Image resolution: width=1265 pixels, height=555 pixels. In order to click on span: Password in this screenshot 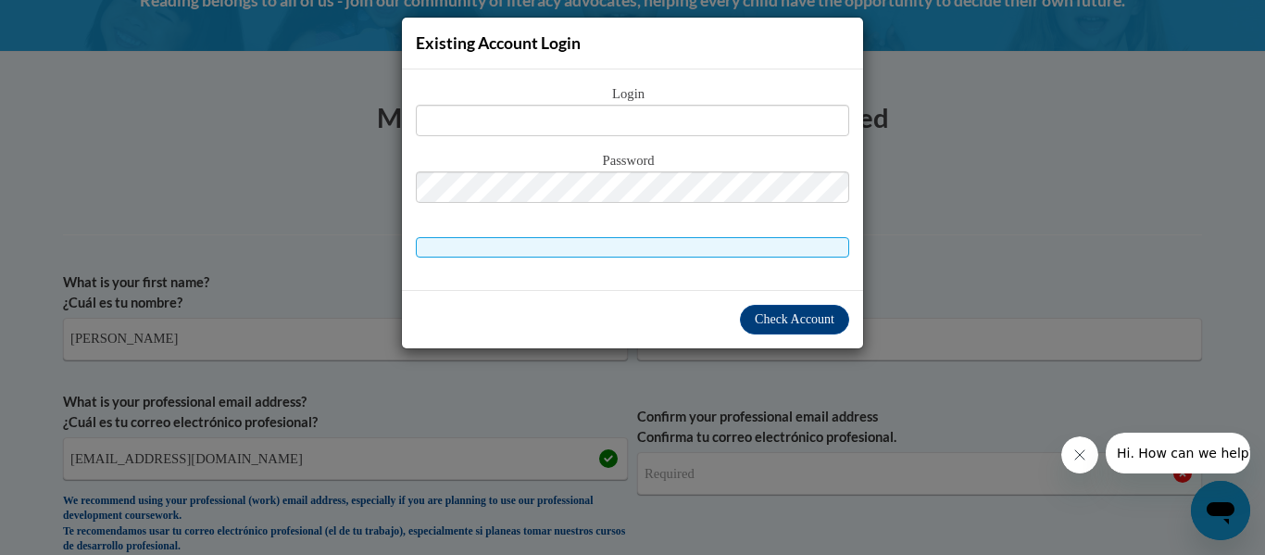, I will do `click(632, 161)`.